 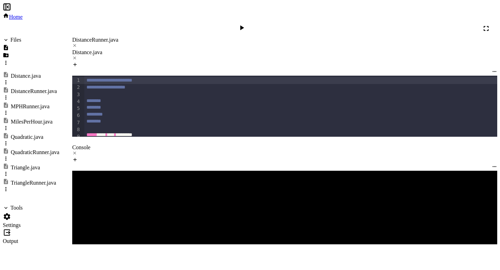 I want to click on div: MilesPerHour.java, so click(x=32, y=122).